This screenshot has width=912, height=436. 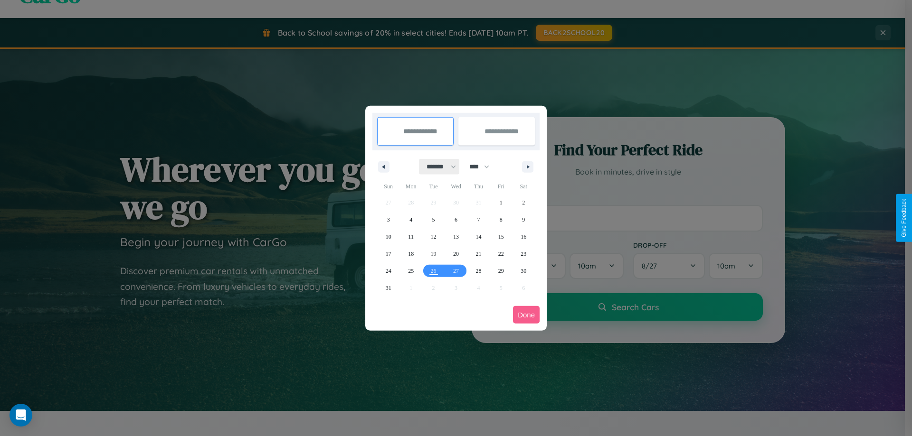 What do you see at coordinates (478, 271) in the screenshot?
I see `span: 28` at bounding box center [478, 271].